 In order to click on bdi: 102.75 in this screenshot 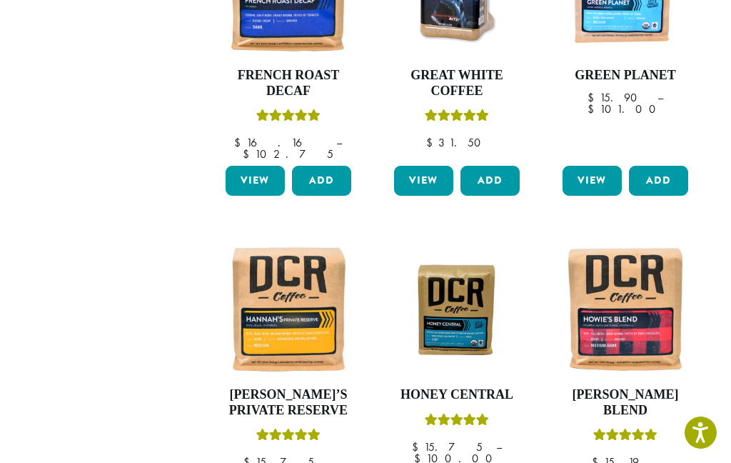, I will do `click(288, 153)`.